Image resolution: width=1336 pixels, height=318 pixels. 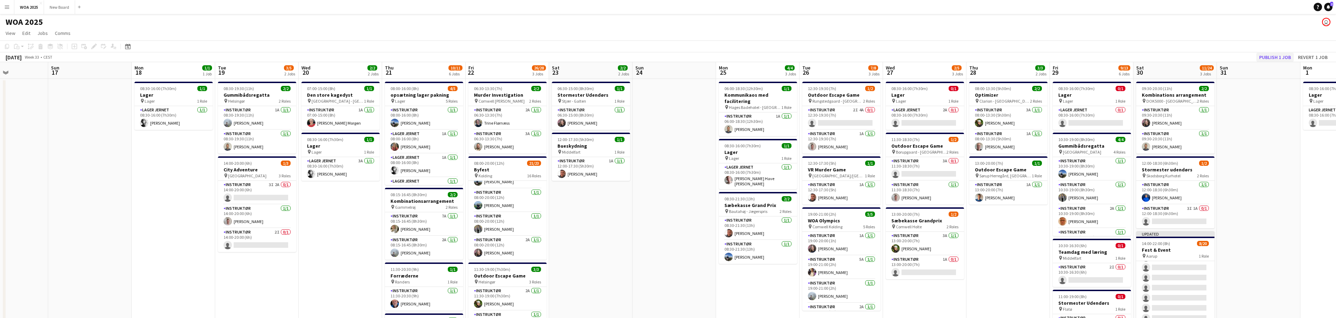 What do you see at coordinates (925, 118) in the screenshot?
I see `app-card-role: Lager Jernet2A0/108:30-16:00 (7h30m)` at bounding box center [925, 118].